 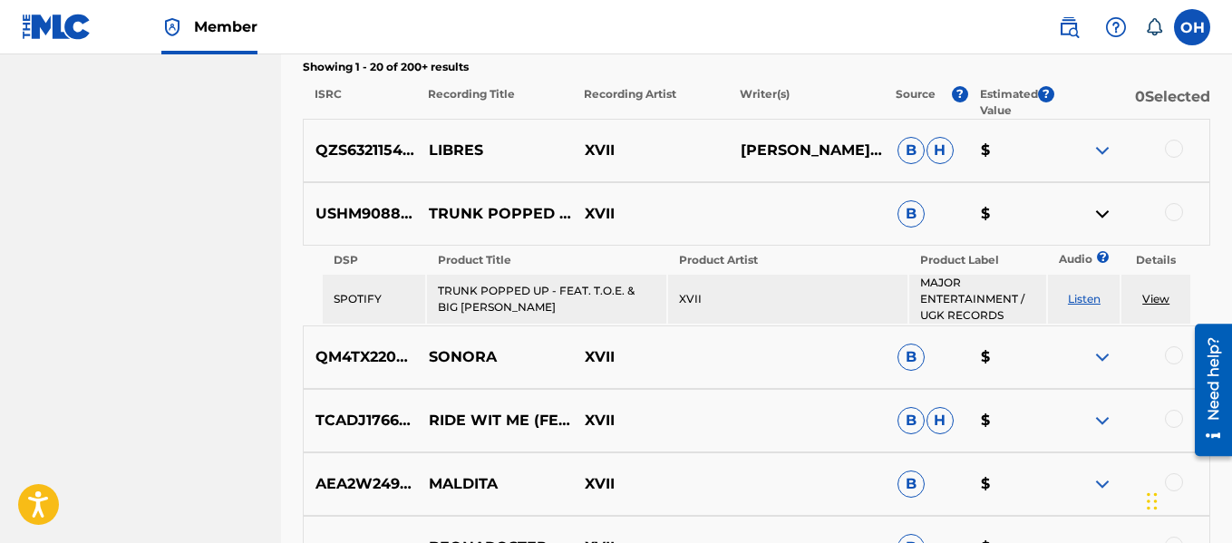 What do you see at coordinates (1069, 27) in the screenshot?
I see `img: search` at bounding box center [1069, 27].